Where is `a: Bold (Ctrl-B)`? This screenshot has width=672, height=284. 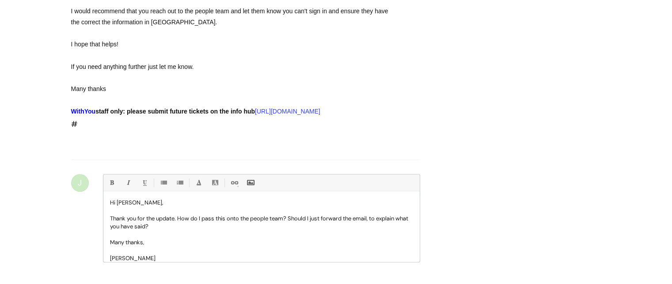
a: Bold (Ctrl-B) is located at coordinates (111, 182).